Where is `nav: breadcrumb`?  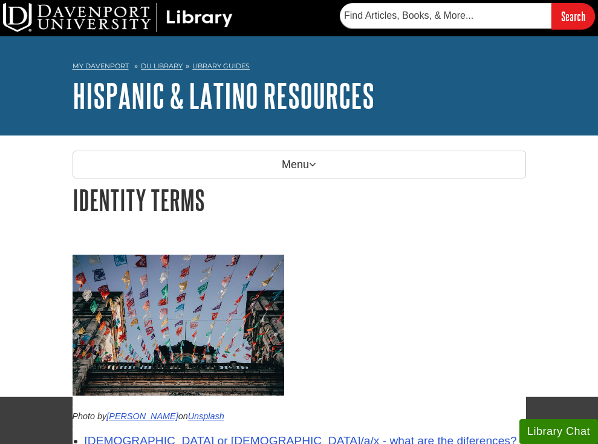 nav: breadcrumb is located at coordinates (299, 68).